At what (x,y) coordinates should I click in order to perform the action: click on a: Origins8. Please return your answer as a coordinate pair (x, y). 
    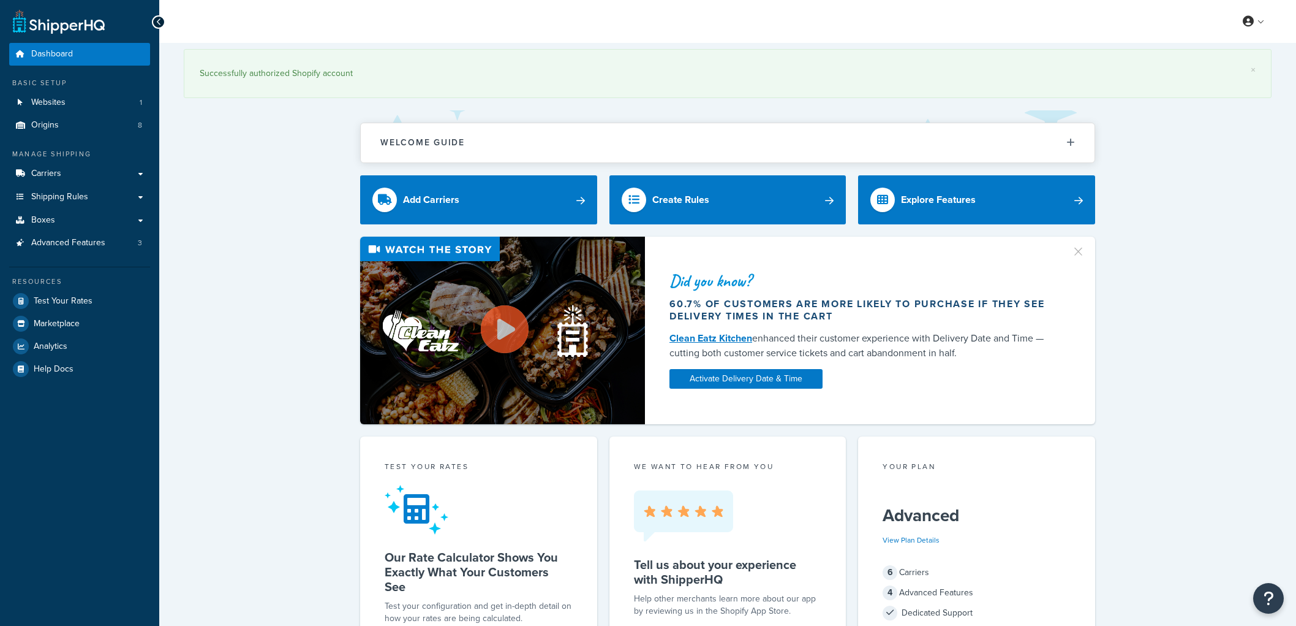
    Looking at the image, I should click on (80, 125).